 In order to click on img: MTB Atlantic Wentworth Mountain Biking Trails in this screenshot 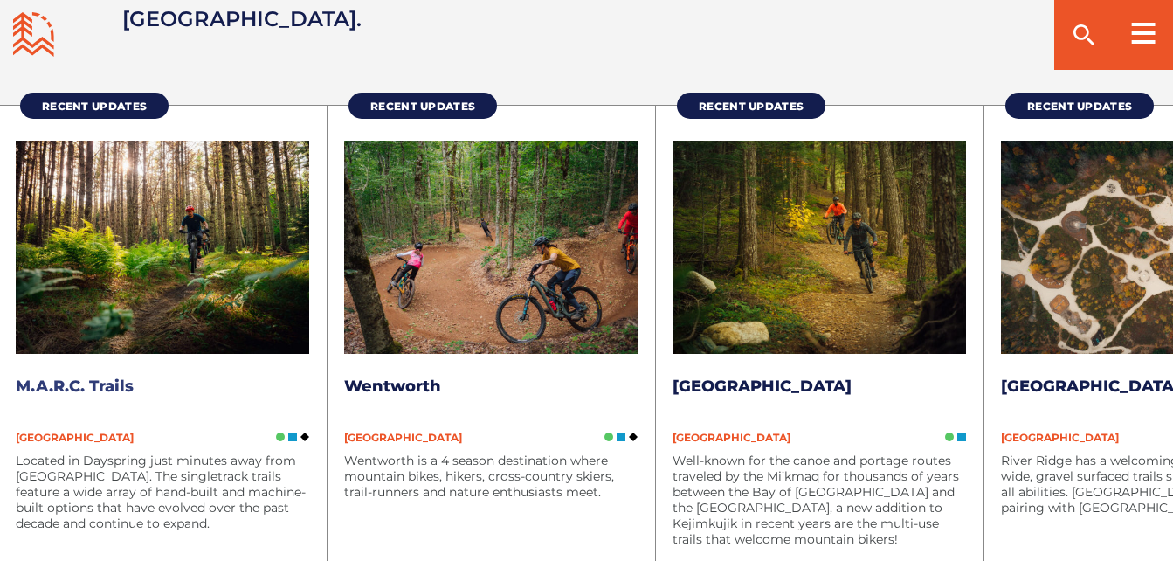, I will do `click(491, 247)`.